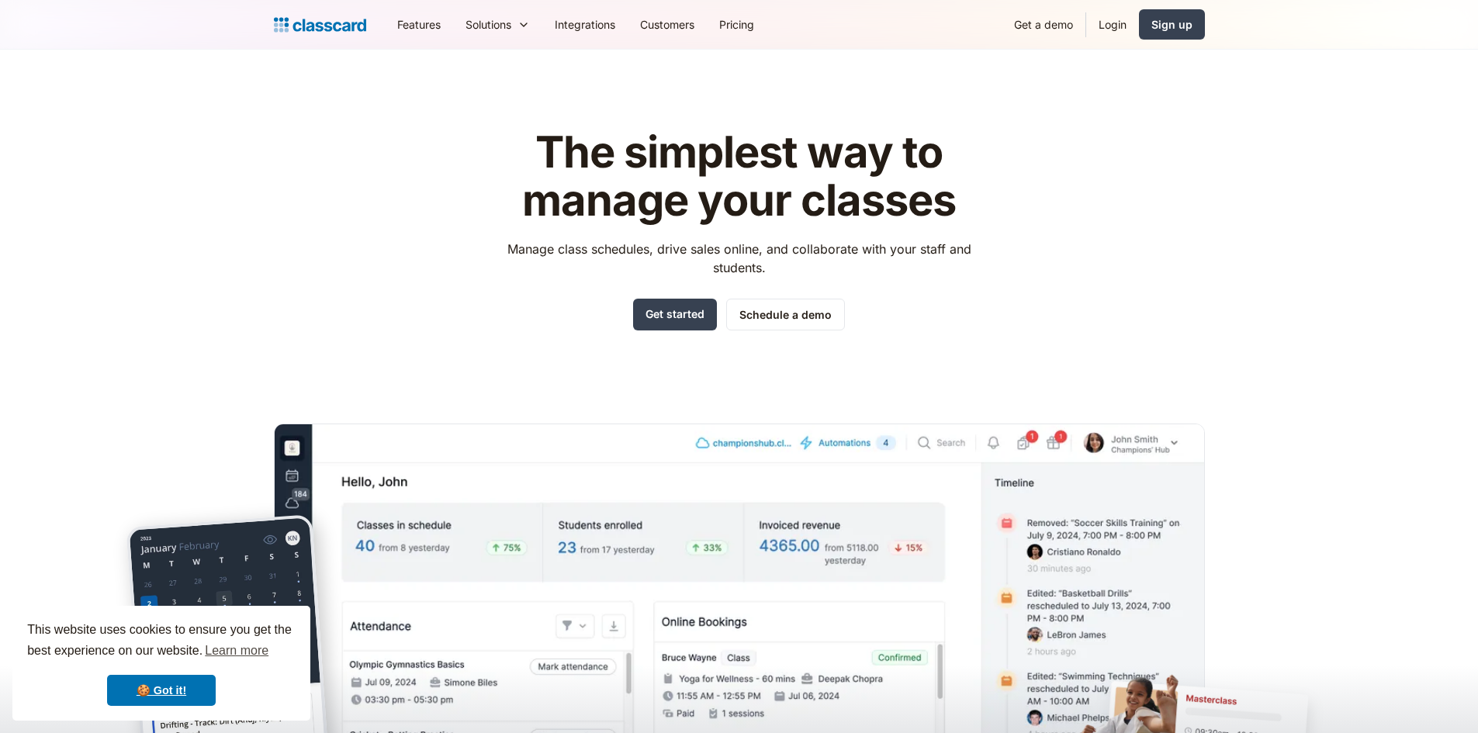 This screenshot has width=1478, height=733. Describe the element at coordinates (785, 314) in the screenshot. I see `a: Schedule a demo` at that location.